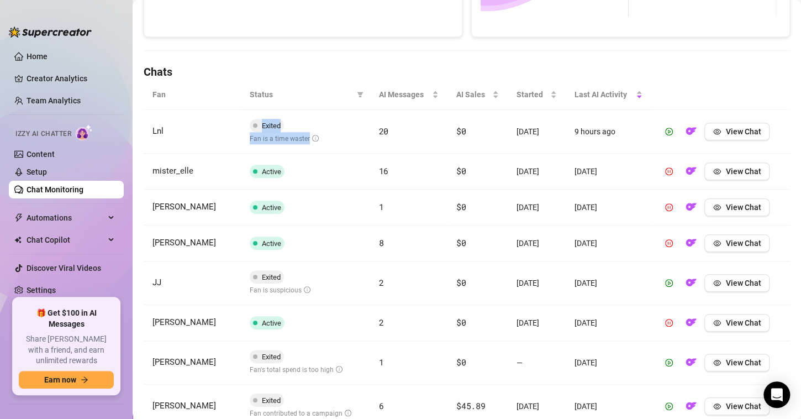 This screenshot has height=419, width=801. What do you see at coordinates (477, 94) in the screenshot?
I see `th: AI Sales` at bounding box center [477, 94].